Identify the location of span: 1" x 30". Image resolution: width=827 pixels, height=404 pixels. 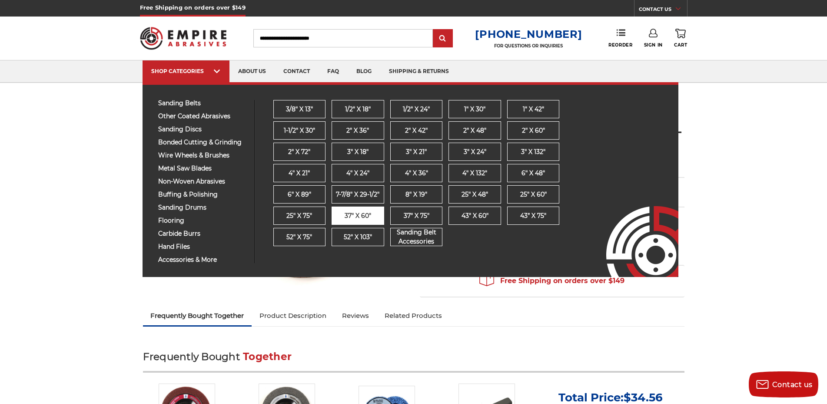
(474, 109).